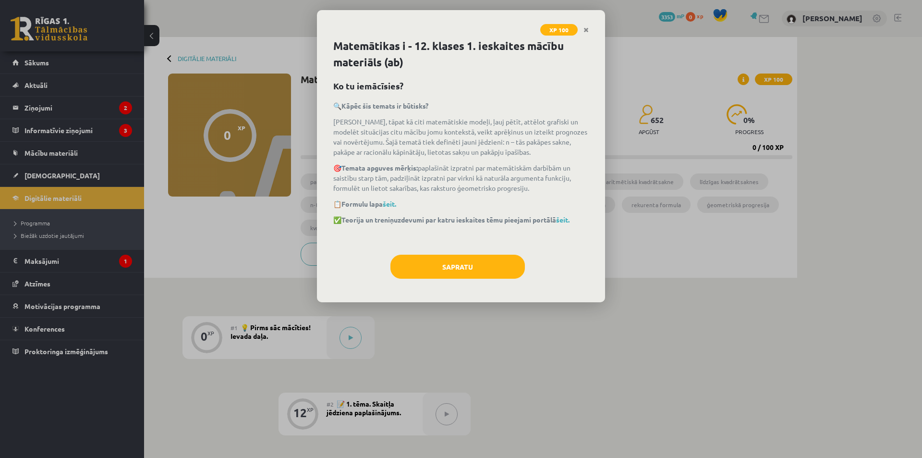  I want to click on strong: Formulu lapa, so click(369, 204).